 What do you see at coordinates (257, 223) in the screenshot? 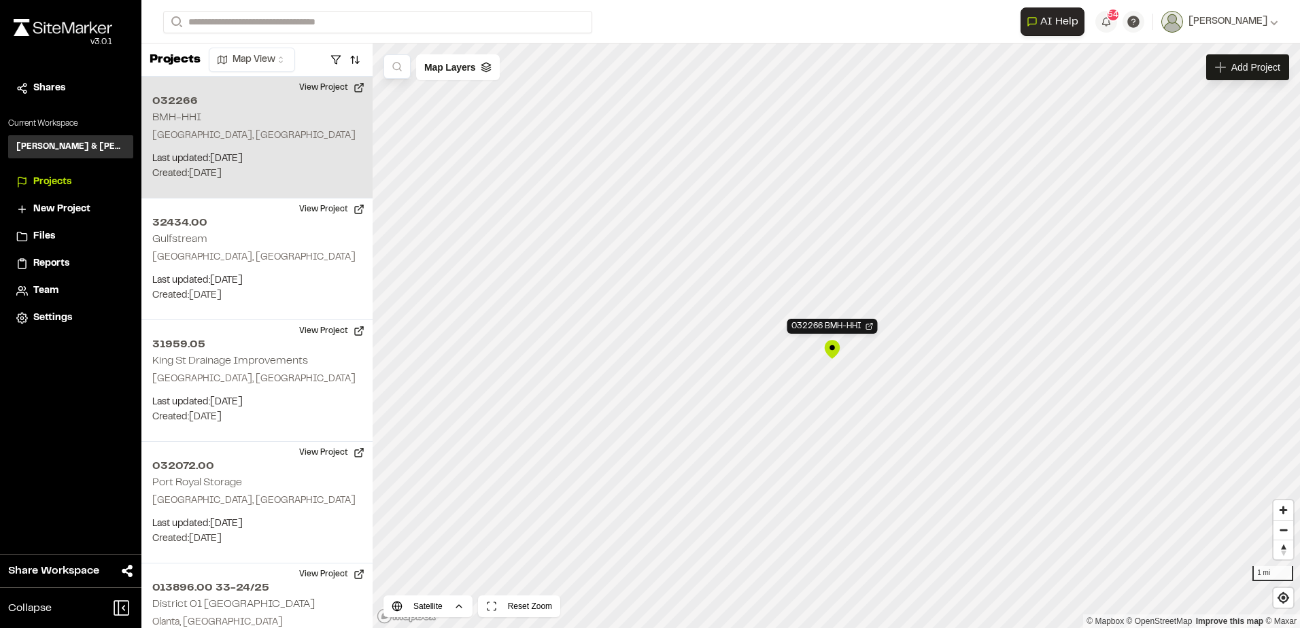
I see `h2: 32434.00` at bounding box center [257, 223].